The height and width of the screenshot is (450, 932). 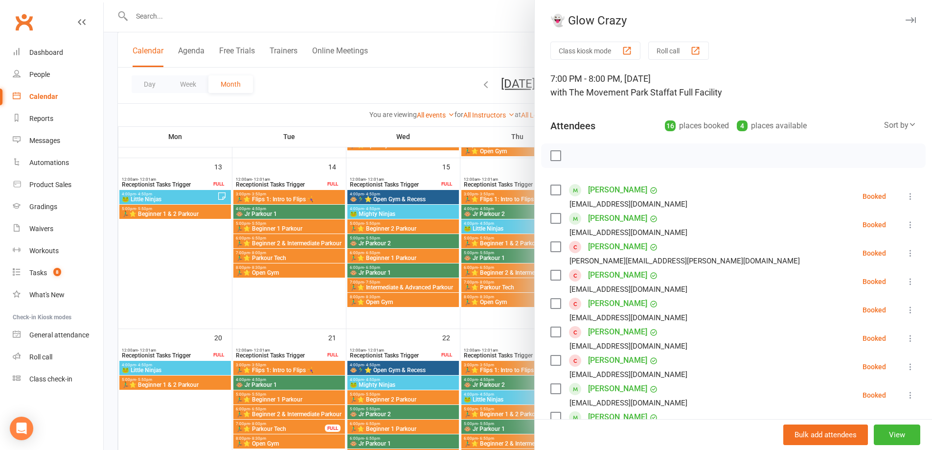 I want to click on div: 👻 Glow Crazy, so click(x=734, y=21).